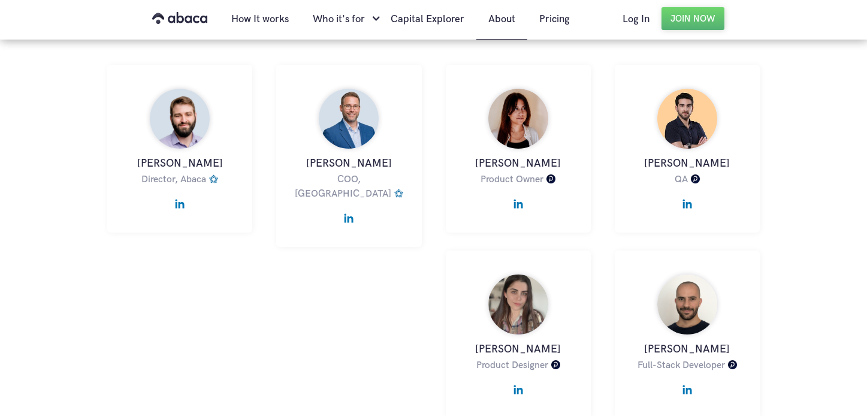  I want to click on h4: Full-Stack Developer, so click(681, 365).